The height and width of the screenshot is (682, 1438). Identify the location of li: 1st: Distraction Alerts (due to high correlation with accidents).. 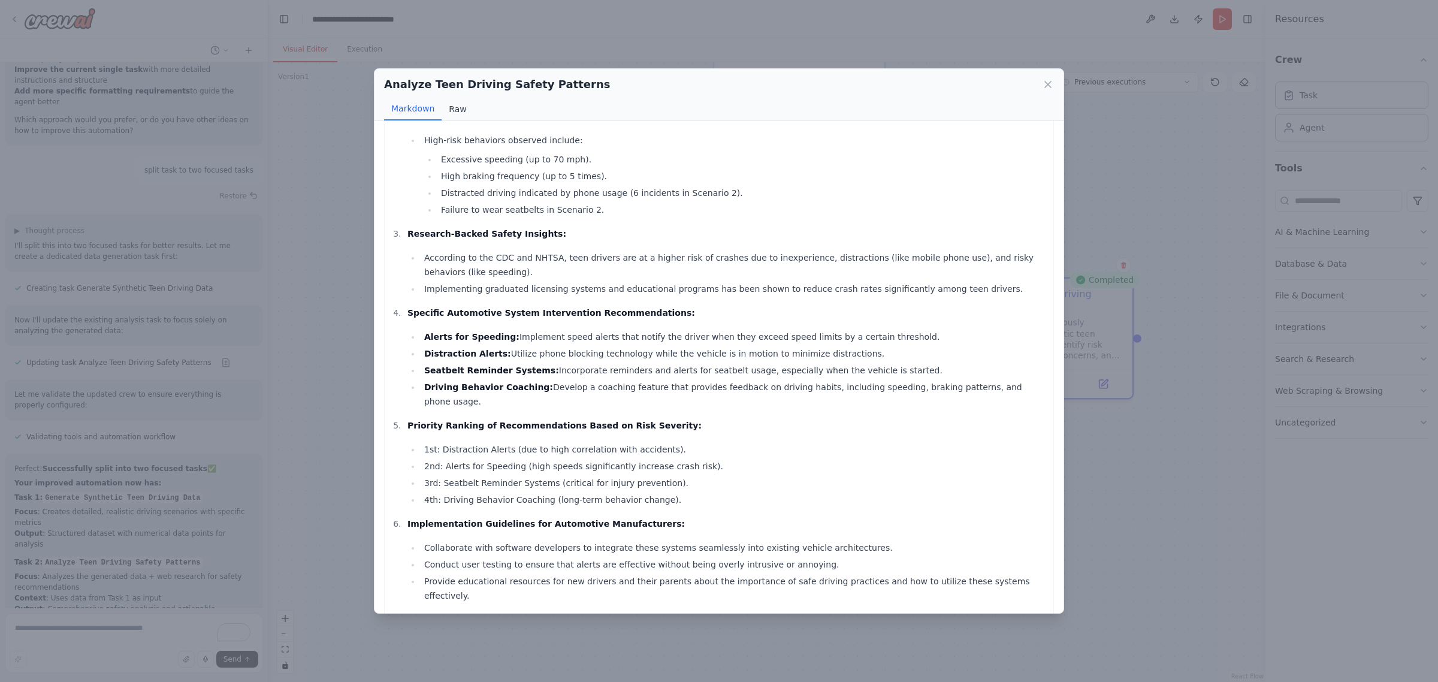
(734, 449).